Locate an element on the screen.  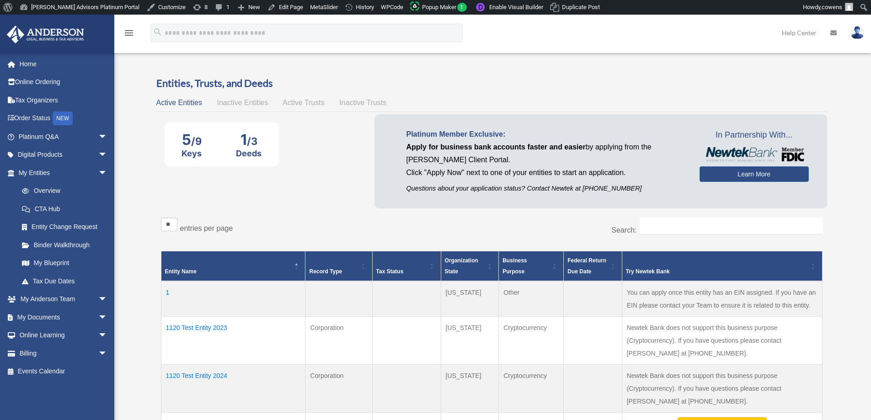
a: menu is located at coordinates (129, 34).